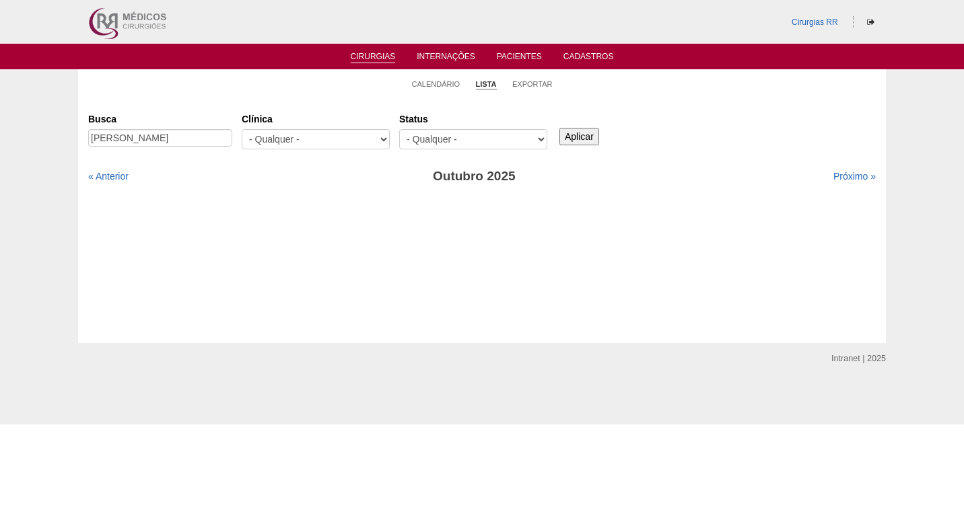 The image size is (964, 526). Describe the element at coordinates (814, 22) in the screenshot. I see `a: Cirurgias RR` at that location.